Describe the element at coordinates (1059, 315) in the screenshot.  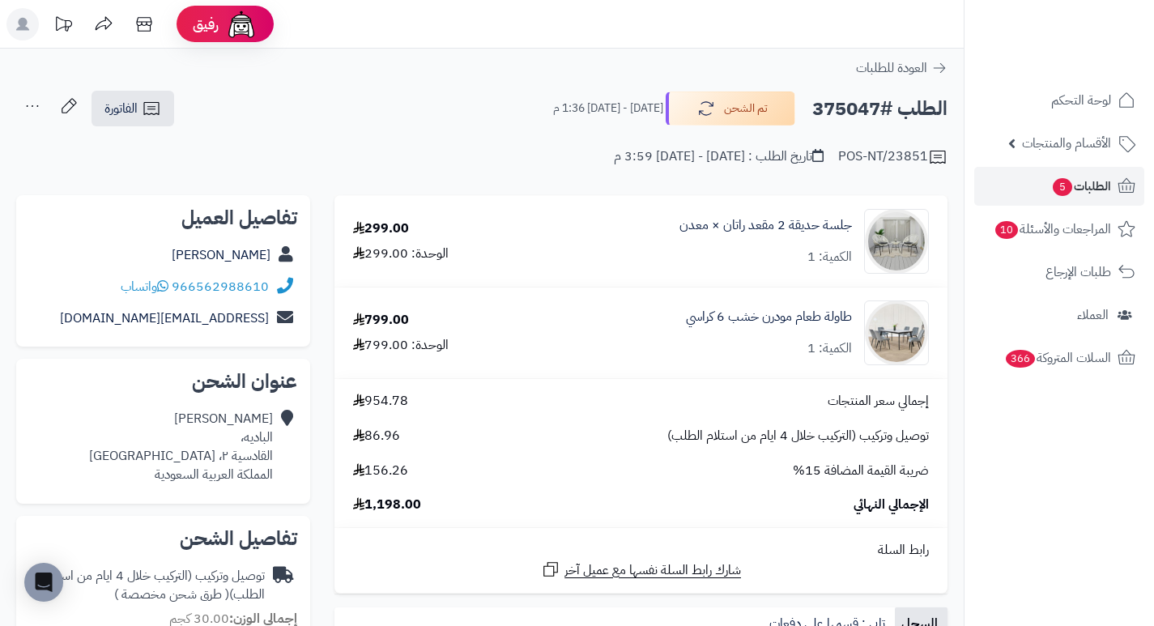
I see `a: العملاء` at that location.